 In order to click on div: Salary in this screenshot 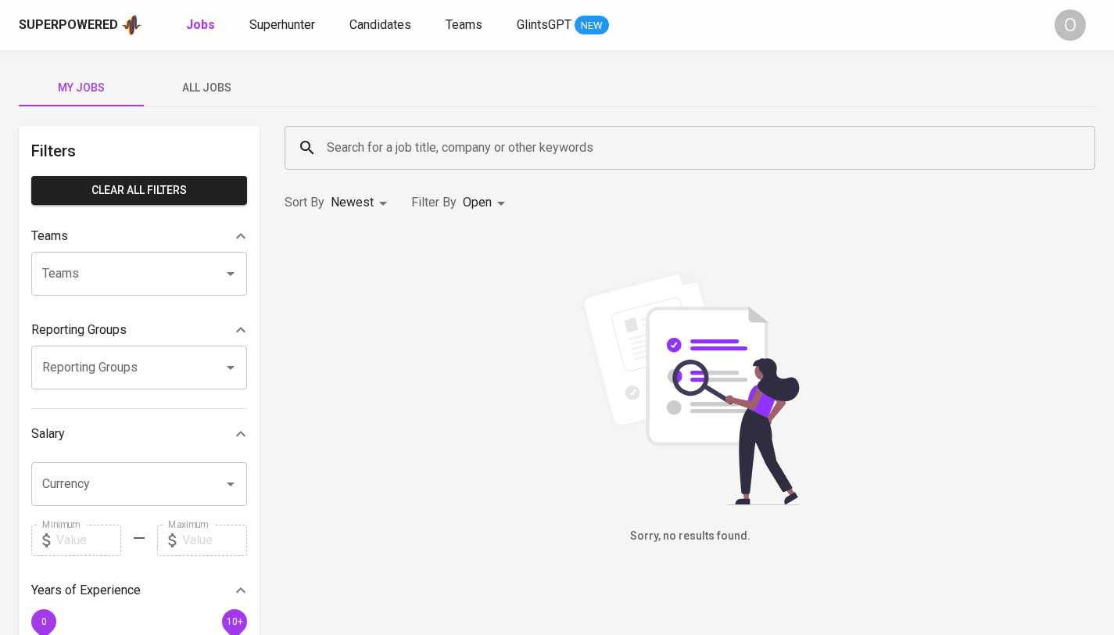, I will do `click(139, 434)`.